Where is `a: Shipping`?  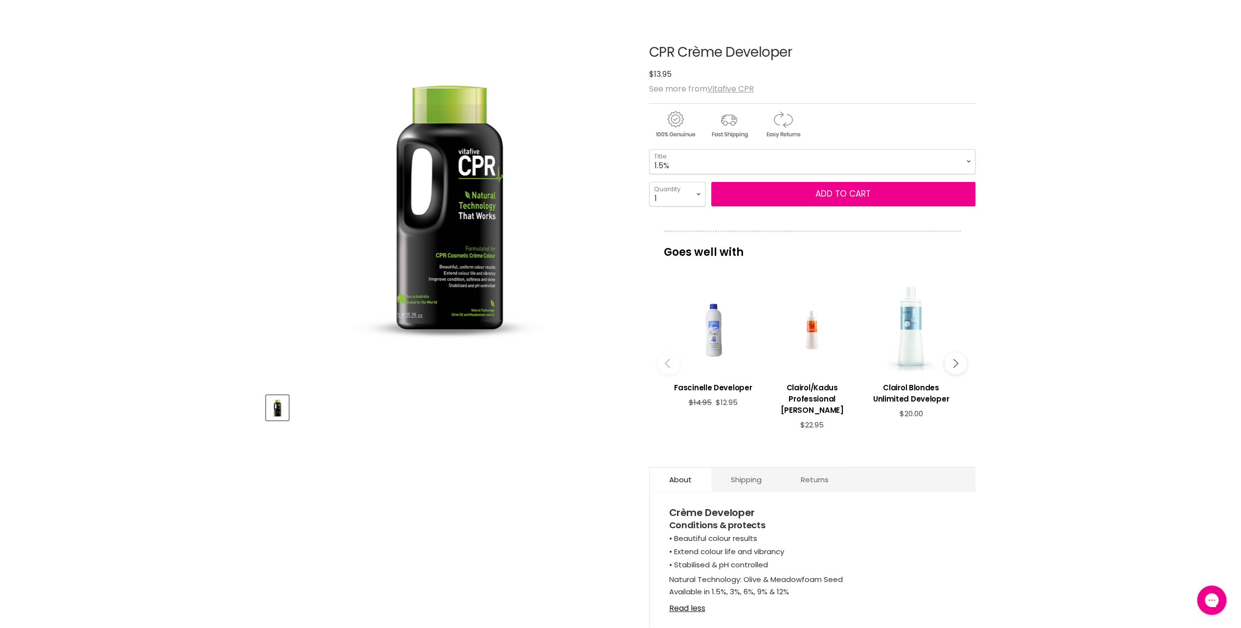
a: Shipping is located at coordinates (746, 479).